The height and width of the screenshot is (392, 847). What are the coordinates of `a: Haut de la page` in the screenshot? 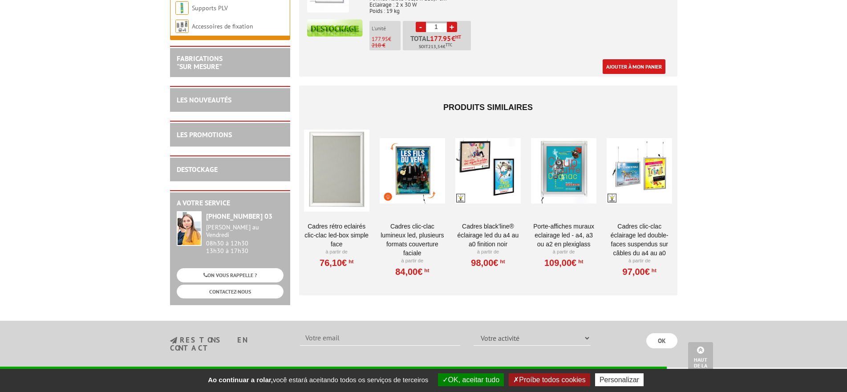 It's located at (701, 360).